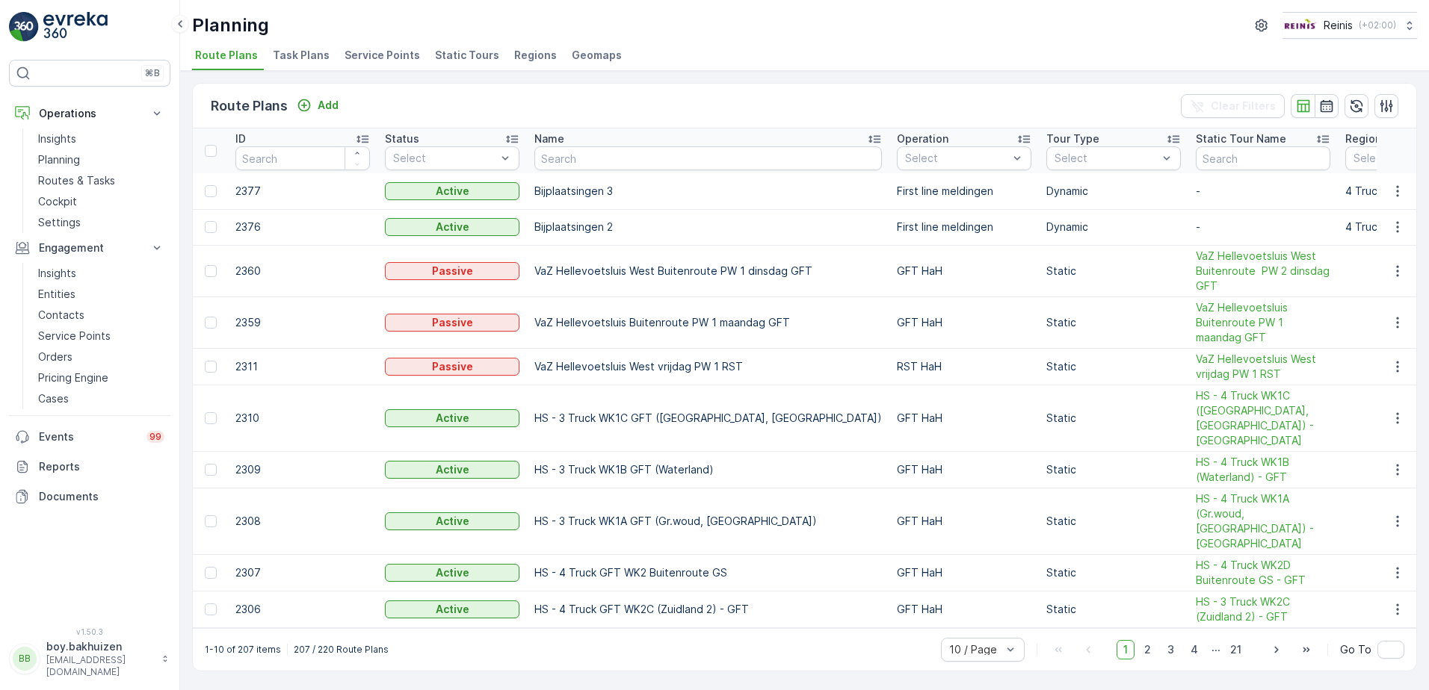 The image size is (1429, 690). I want to click on span: Go To, so click(1355, 650).